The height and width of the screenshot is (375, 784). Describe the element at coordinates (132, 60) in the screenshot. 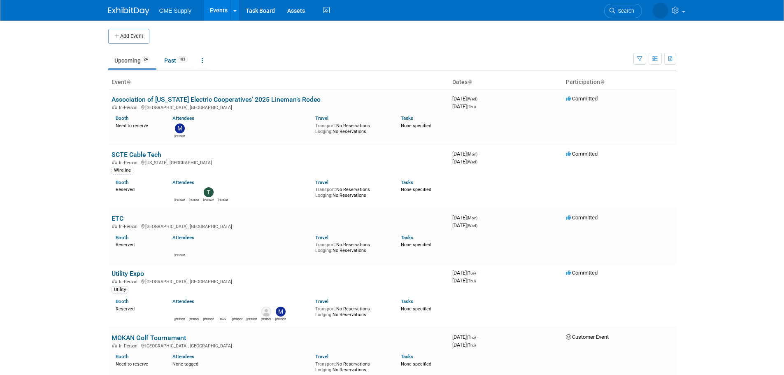

I see `a: Upcoming24` at that location.